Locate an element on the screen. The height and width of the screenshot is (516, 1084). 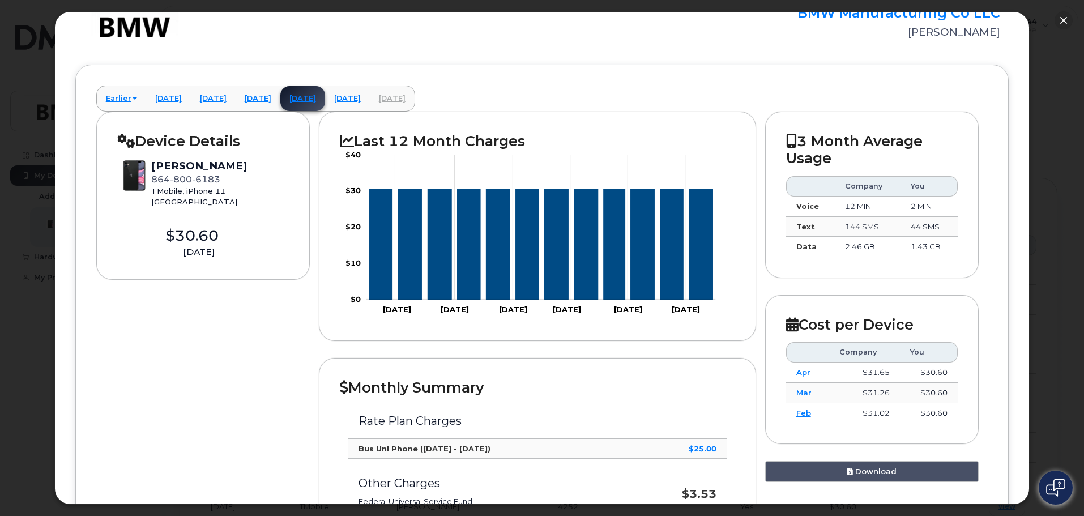
a: Apr is located at coordinates (803, 372).